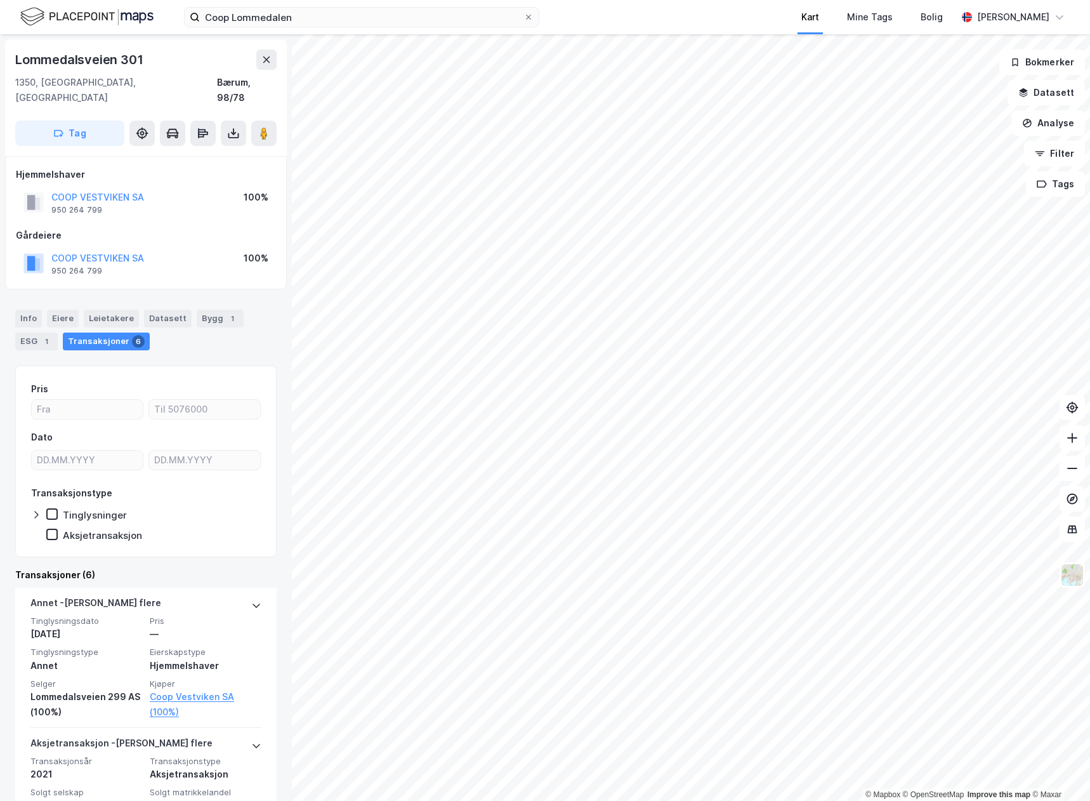 The width and height of the screenshot is (1090, 801). I want to click on span: Eierskapstype, so click(206, 652).